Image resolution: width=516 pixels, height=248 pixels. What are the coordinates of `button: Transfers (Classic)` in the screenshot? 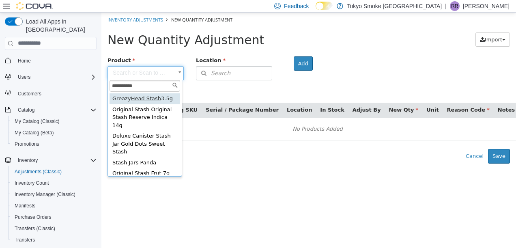 It's located at (54, 229).